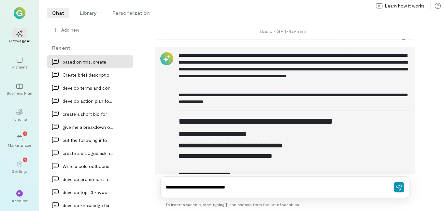 The width and height of the screenshot is (445, 211). I want to click on span: Add new, so click(70, 30).